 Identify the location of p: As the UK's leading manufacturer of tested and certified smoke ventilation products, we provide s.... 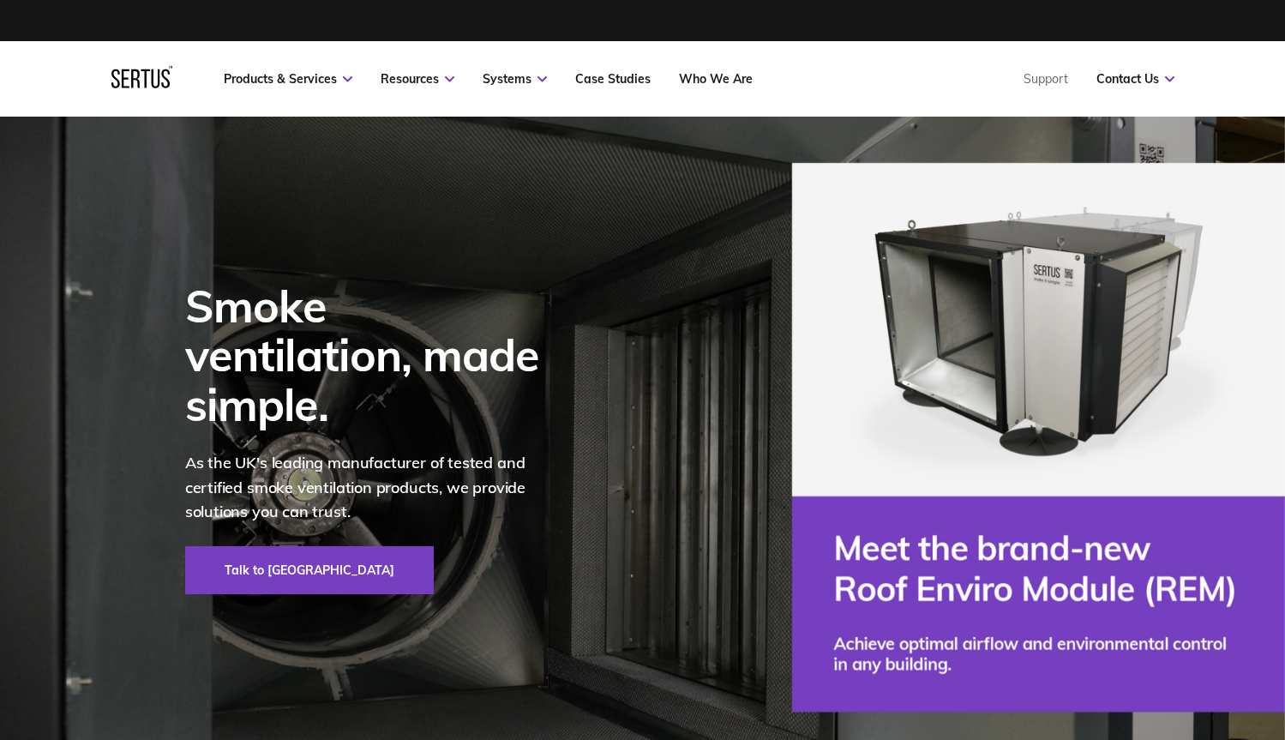
(374, 488).